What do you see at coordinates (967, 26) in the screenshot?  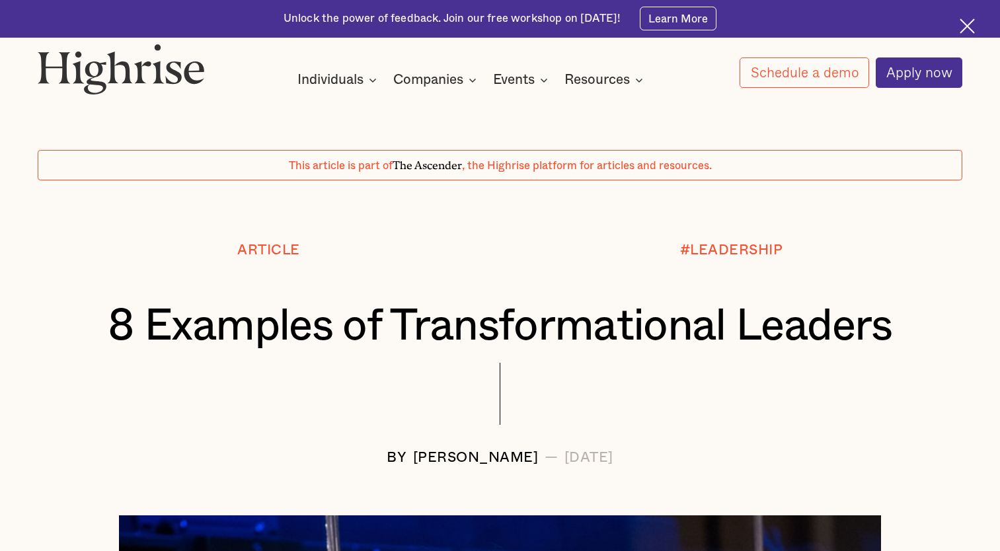 I see `img: Cross icon` at bounding box center [967, 26].